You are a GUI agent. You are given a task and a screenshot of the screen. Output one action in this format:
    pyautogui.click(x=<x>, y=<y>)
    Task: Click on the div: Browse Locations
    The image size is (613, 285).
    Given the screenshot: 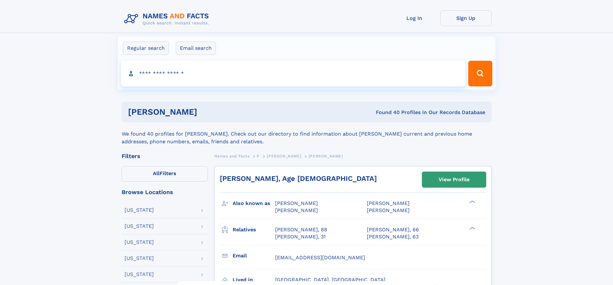 What is the action you would take?
    pyautogui.click(x=165, y=192)
    